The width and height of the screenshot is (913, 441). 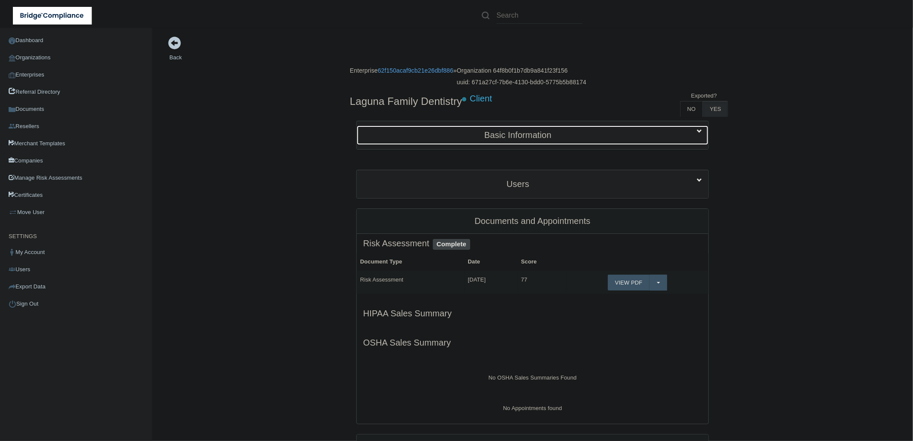 What do you see at coordinates (539, 15) in the screenshot?
I see `input: Search` at bounding box center [539, 15].